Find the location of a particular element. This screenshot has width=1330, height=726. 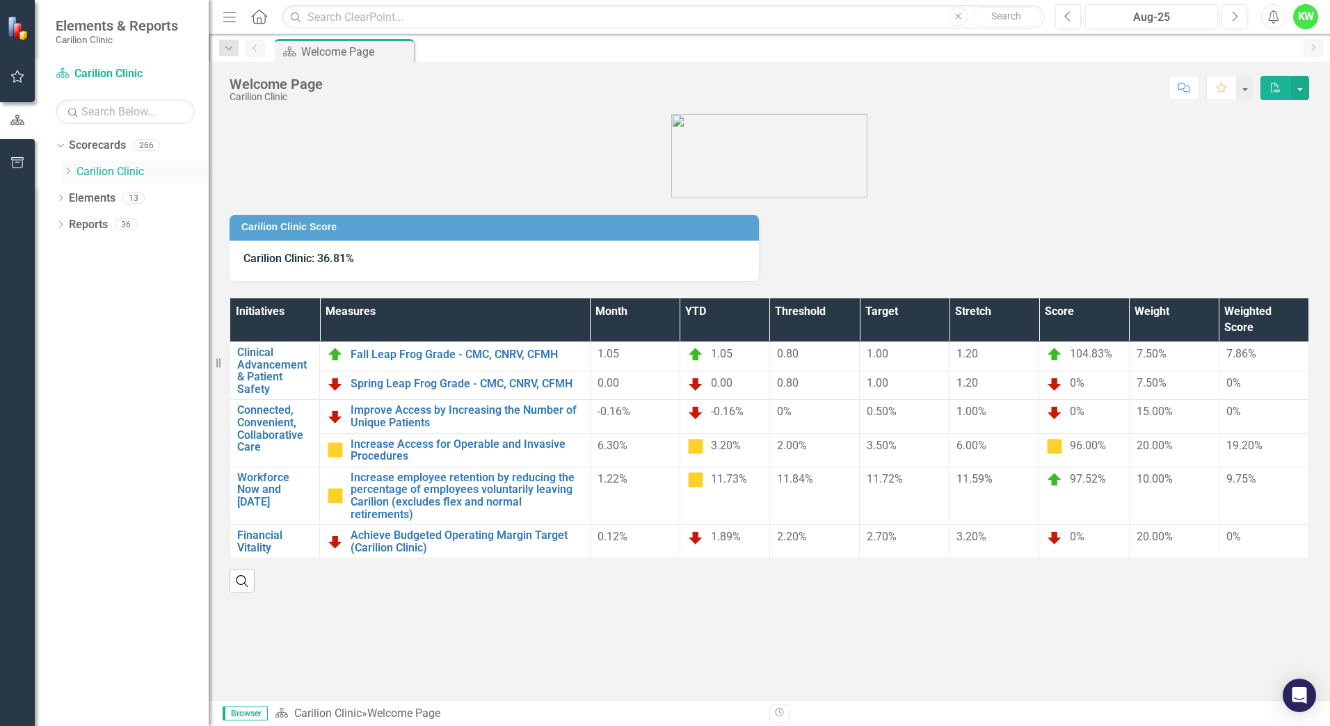

span: 11.73% is located at coordinates (729, 478).